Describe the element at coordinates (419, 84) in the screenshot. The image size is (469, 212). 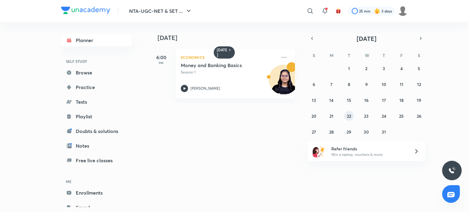
I see `button: July 12, 2025` at that location.